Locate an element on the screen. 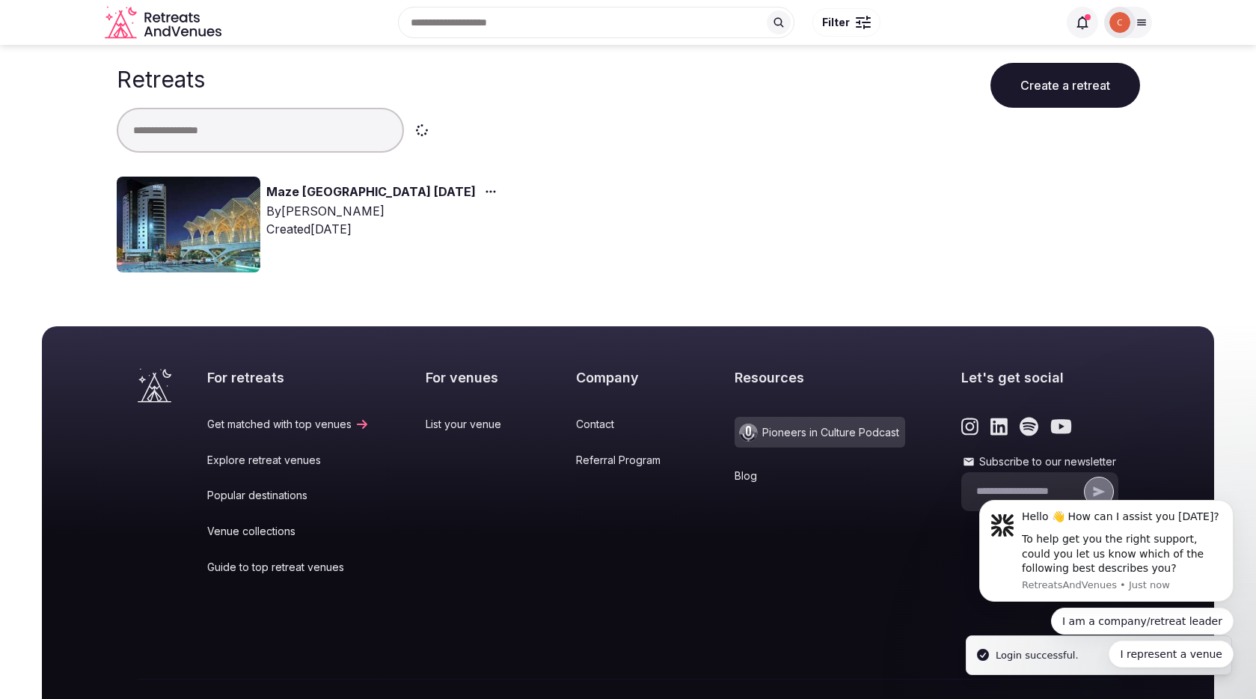 The image size is (1256, 699). button: Create a retreat is located at coordinates (1065, 85).